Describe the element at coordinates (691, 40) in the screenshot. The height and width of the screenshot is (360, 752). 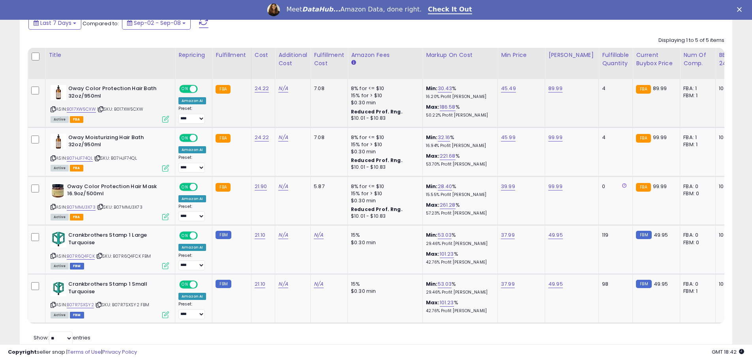
I see `div: Displaying 1 to 5 of 5 items` at that location.